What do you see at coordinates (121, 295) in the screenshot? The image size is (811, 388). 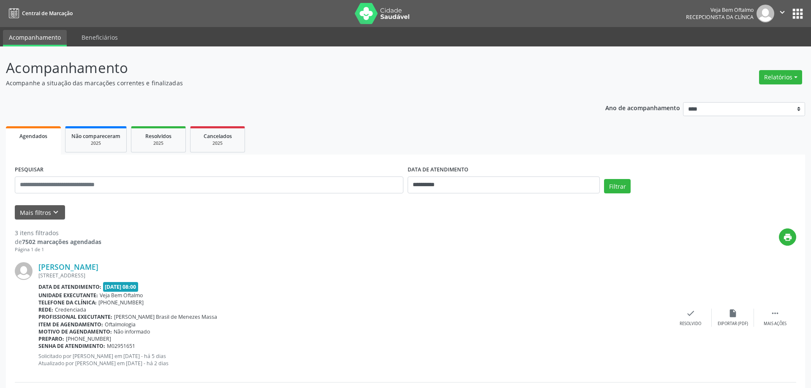 I see `span: Veja Bem Oftalmo` at bounding box center [121, 295].